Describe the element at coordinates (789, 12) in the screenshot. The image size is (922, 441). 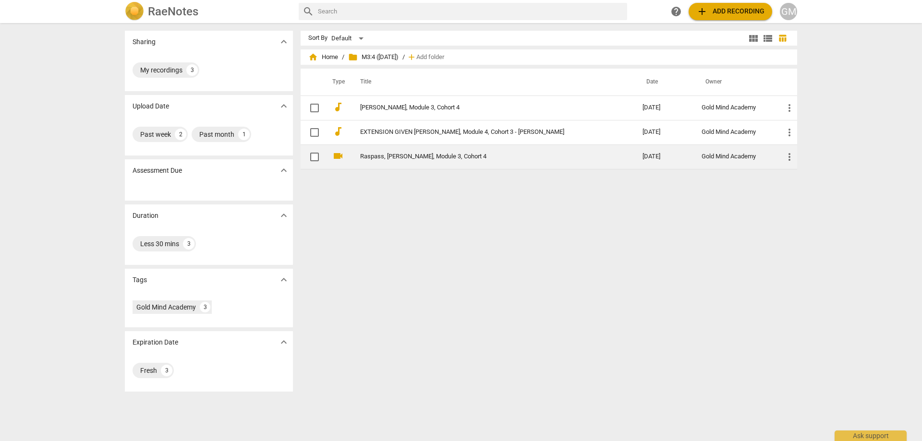
I see `button: GM` at that location.